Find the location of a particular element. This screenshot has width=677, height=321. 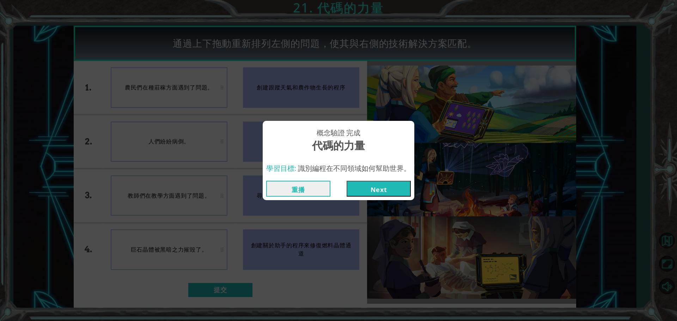

span: 代碼的力量 is located at coordinates (338, 146).